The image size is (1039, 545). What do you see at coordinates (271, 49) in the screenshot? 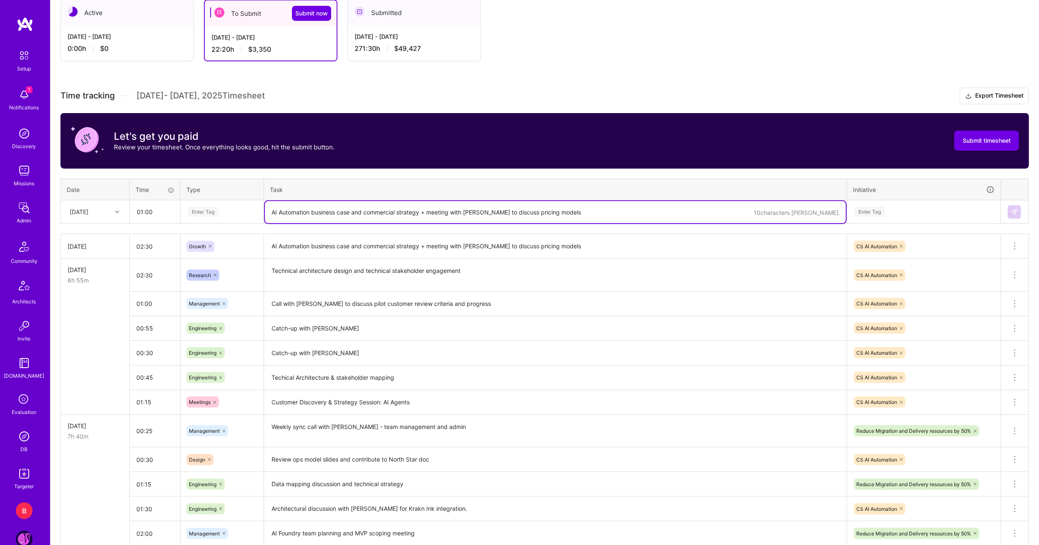
I see `div: 22:20 h` at bounding box center [271, 49].